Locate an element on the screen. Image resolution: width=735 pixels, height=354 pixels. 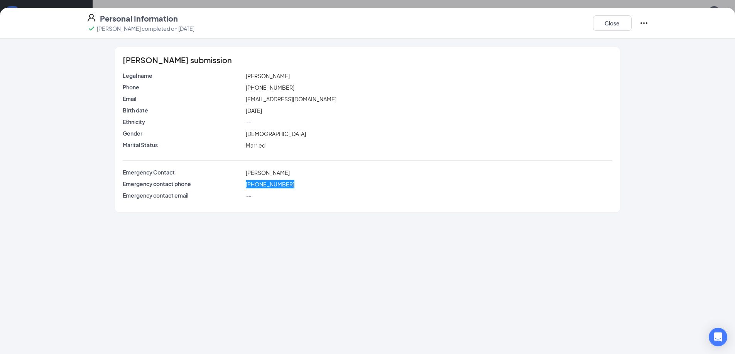
p: Legal name is located at coordinates (182, 76).